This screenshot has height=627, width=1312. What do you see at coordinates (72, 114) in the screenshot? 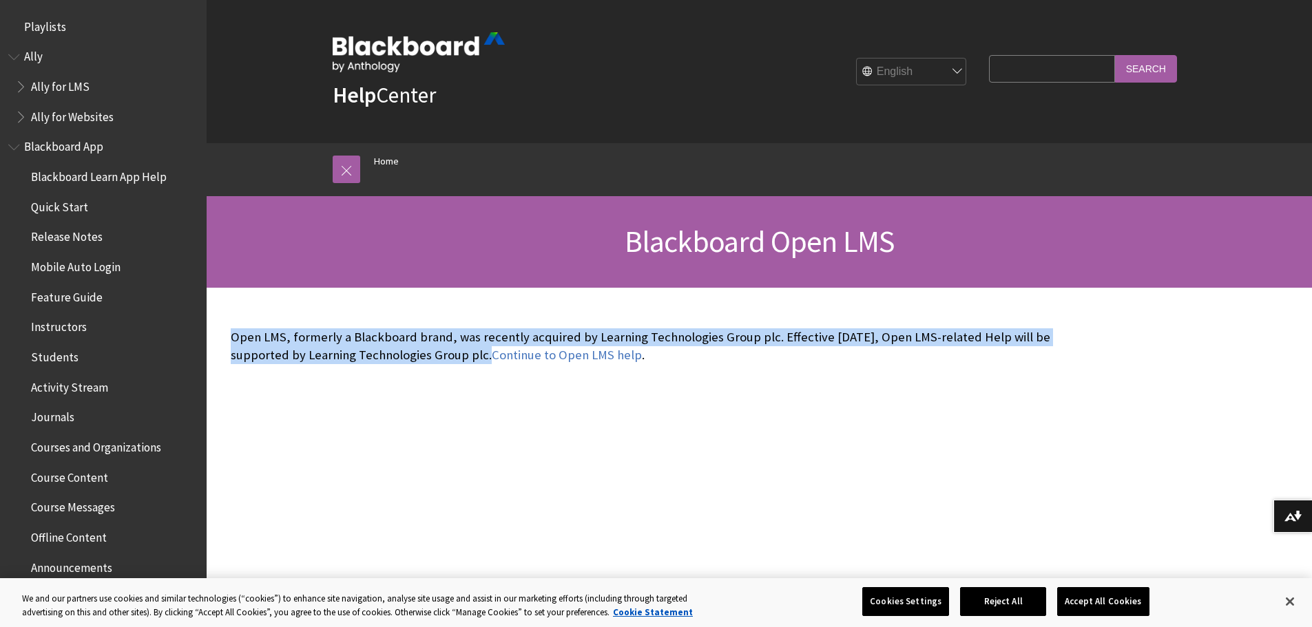
I see `span: Ally for Websites` at bounding box center [72, 114].